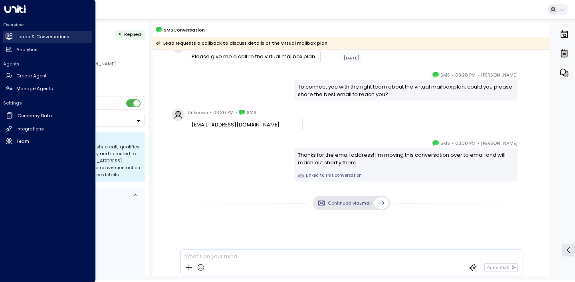  I want to click on span: Replied, so click(133, 34).